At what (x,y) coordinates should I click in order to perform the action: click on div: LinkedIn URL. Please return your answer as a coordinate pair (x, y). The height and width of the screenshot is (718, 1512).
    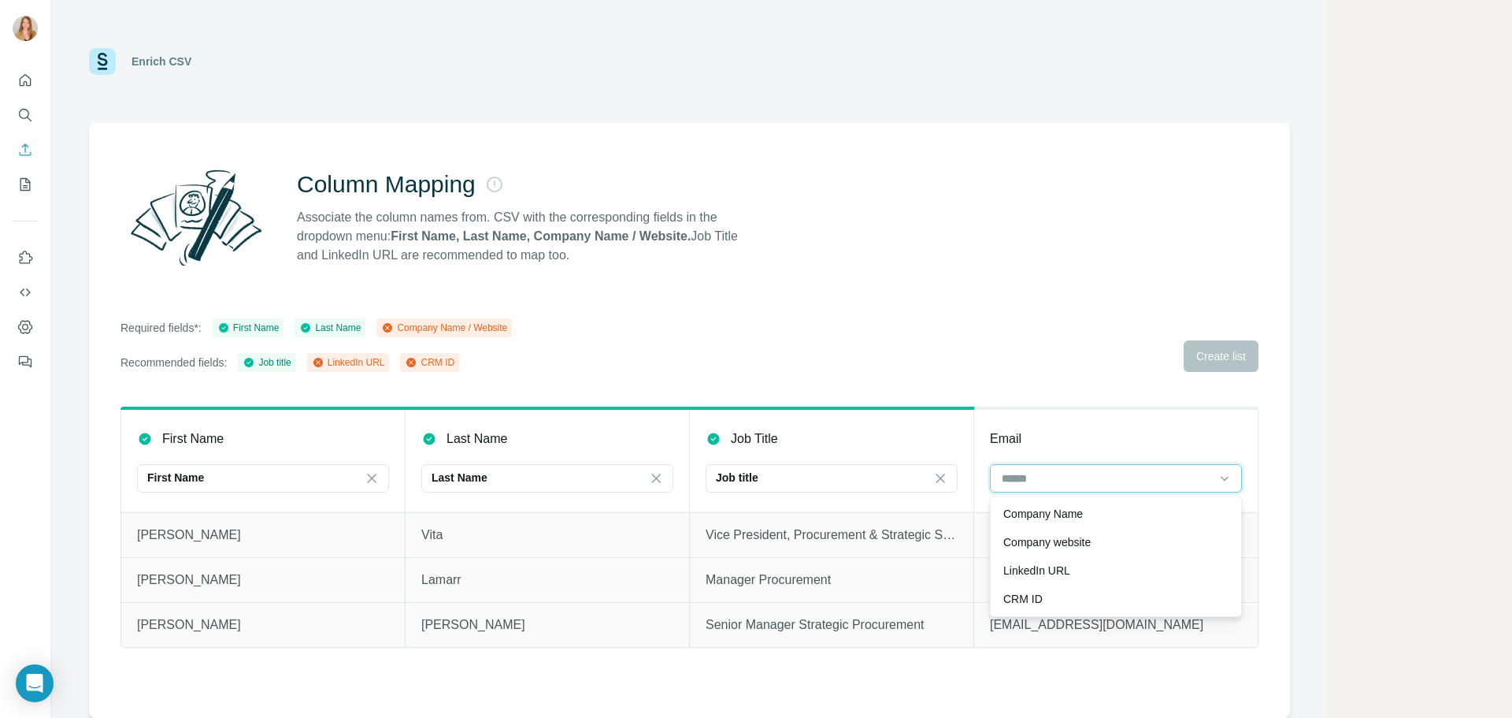
    Looking at the image, I should click on (348, 362).